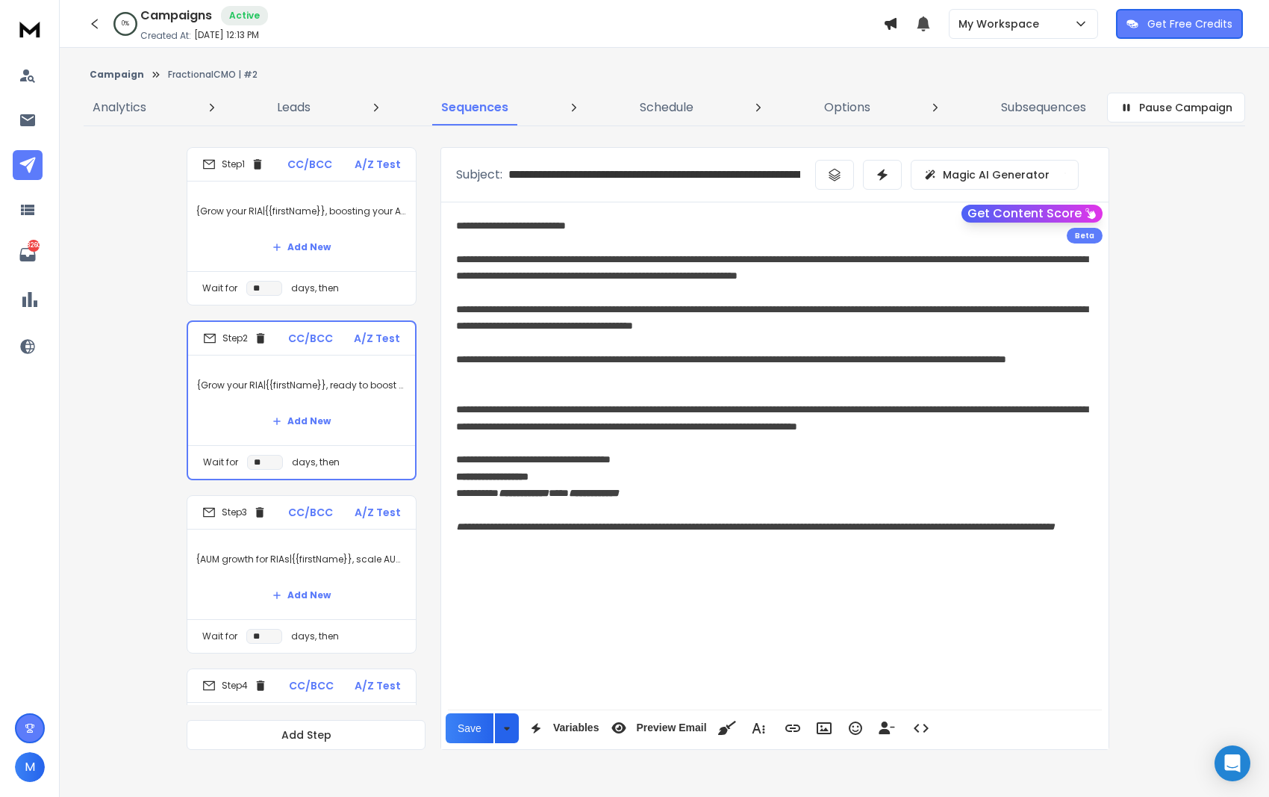  What do you see at coordinates (994, 175) in the screenshot?
I see `button: Magic AI Generator` at bounding box center [994, 175].